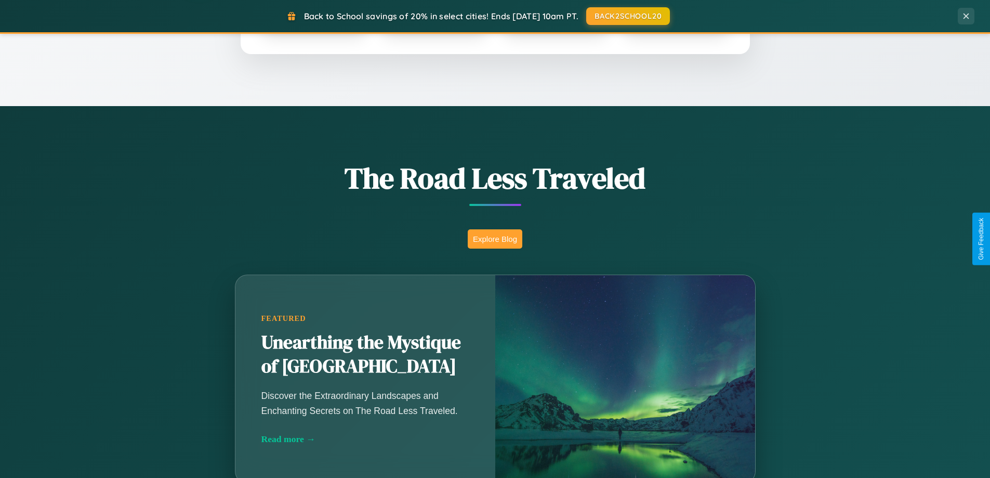 The width and height of the screenshot is (990, 478). I want to click on h1: The Road Less Traveled, so click(495, 178).